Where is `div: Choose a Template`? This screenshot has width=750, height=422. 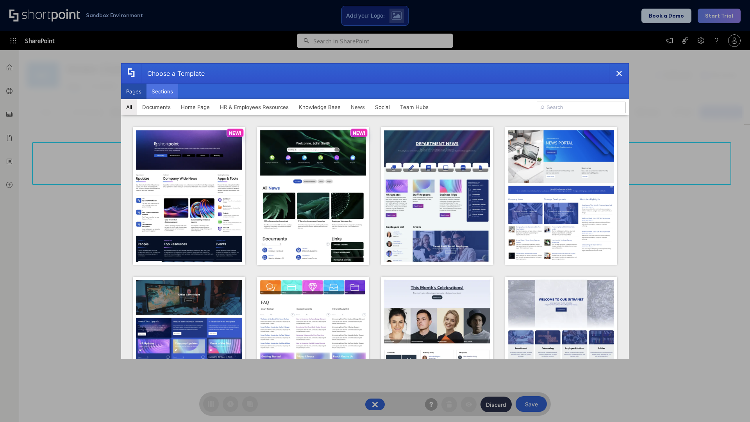
div: Choose a Template is located at coordinates (173, 73).